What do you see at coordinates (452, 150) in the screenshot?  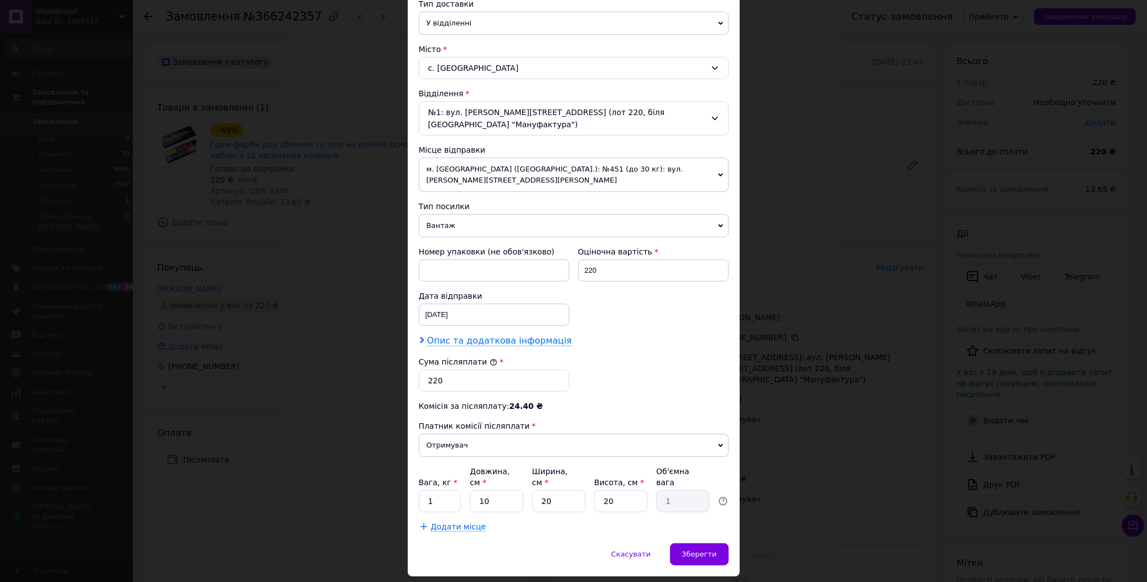 I see `span: Місце відправки` at bounding box center [452, 150].